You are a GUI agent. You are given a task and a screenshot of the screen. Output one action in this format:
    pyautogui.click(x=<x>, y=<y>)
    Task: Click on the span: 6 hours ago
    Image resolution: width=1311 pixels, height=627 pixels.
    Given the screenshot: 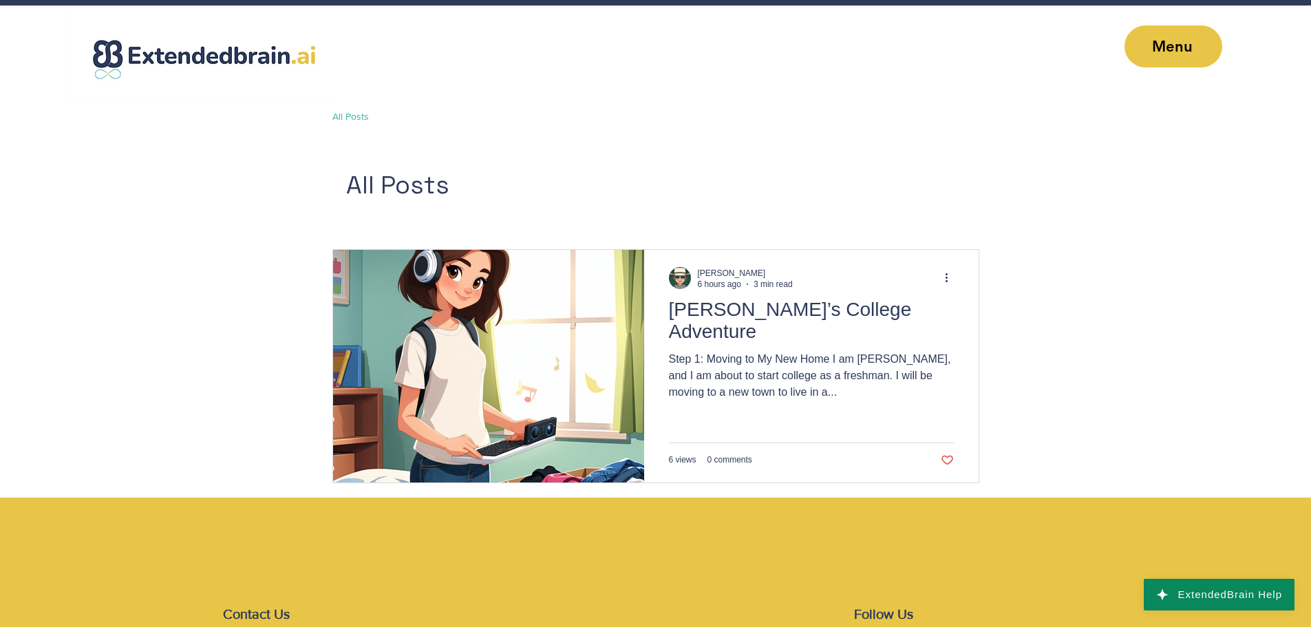 What is the action you would take?
    pyautogui.click(x=719, y=284)
    